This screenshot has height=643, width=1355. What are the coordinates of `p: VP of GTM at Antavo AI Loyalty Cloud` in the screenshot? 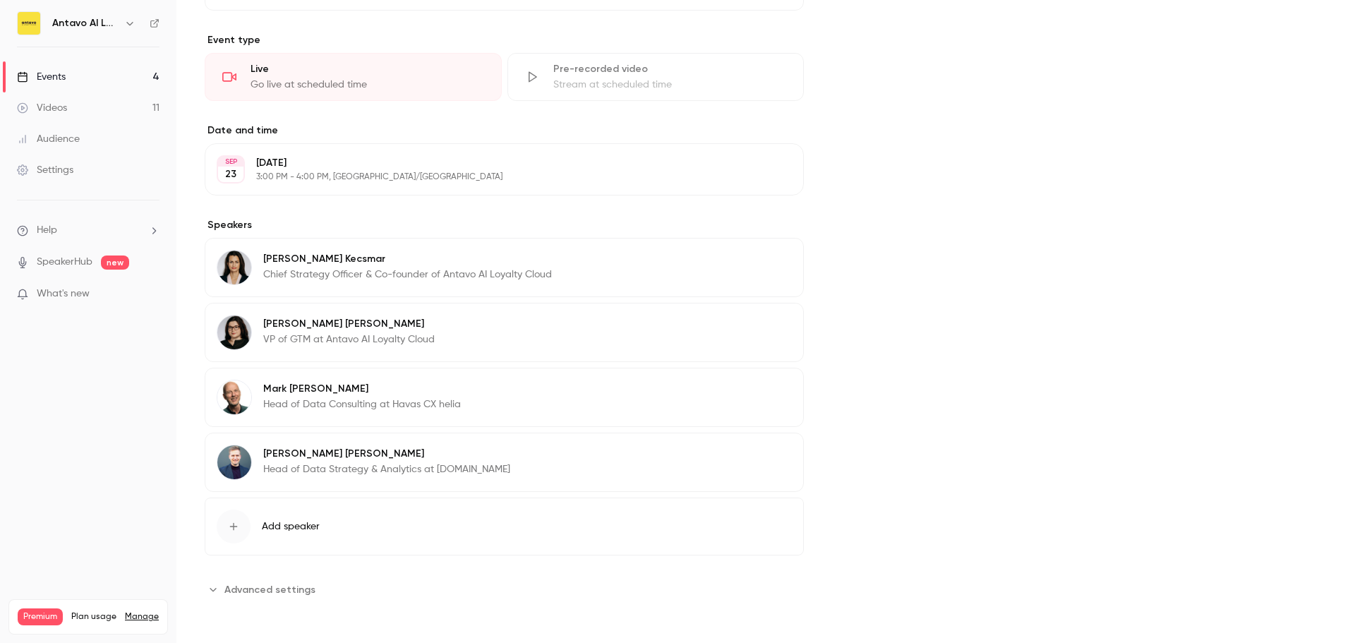 It's located at (349, 339).